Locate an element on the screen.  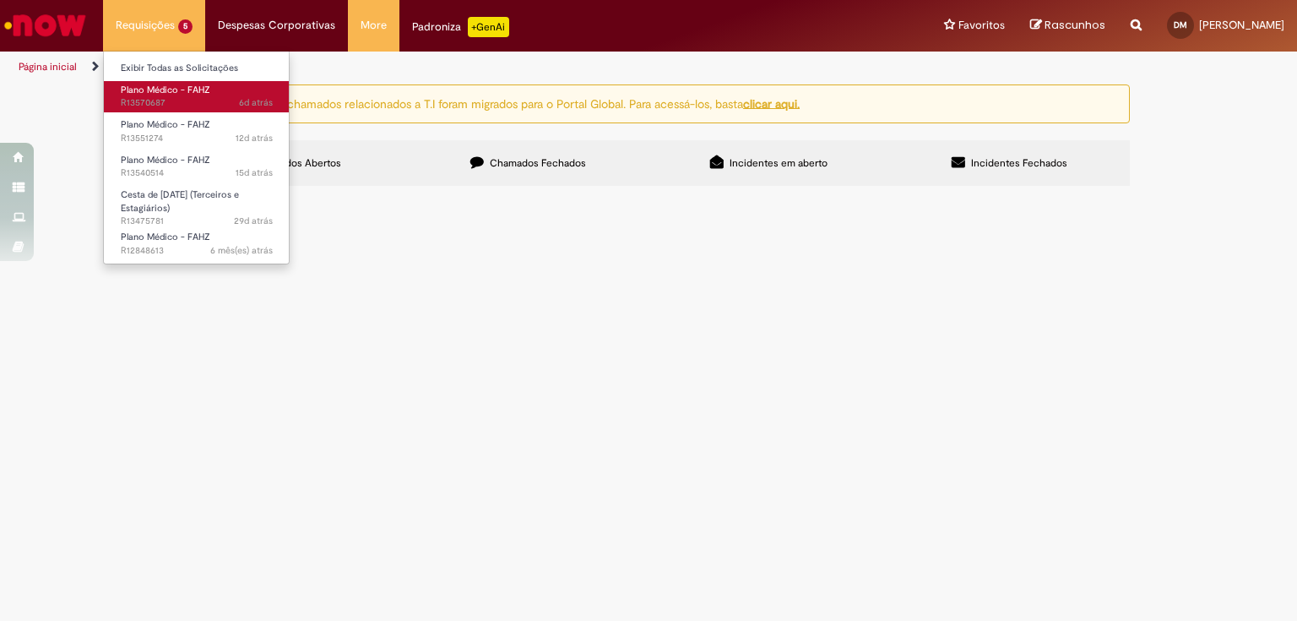
img: ServiceNow is located at coordinates (45, 25).